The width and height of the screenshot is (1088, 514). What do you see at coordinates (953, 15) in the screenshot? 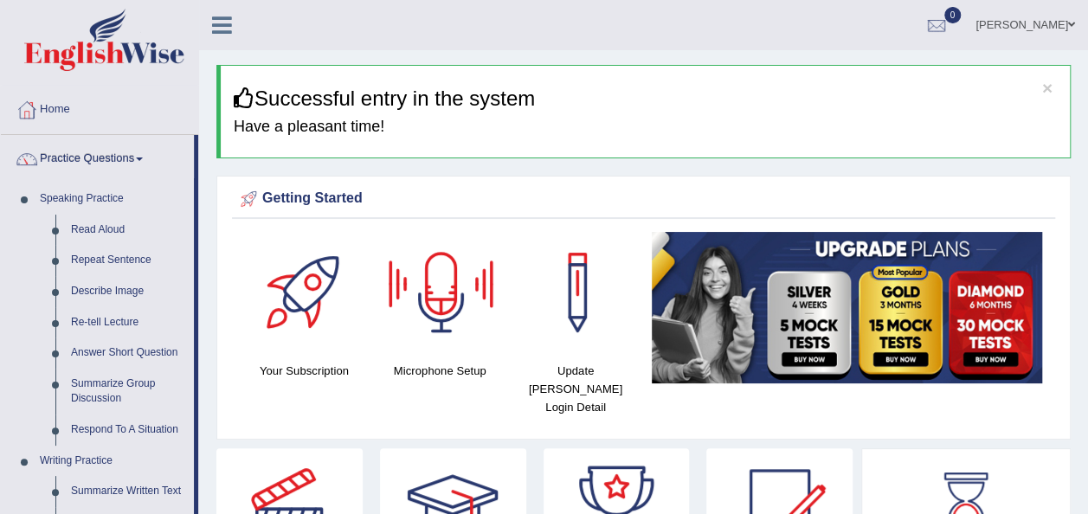
I see `span: 0` at bounding box center [953, 15].